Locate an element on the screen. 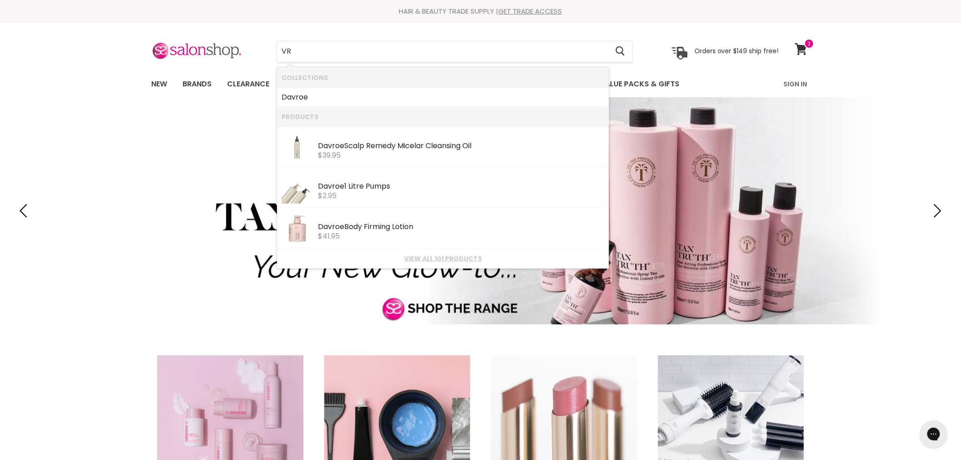  a: Value Packs & Gifts is located at coordinates (639, 84).